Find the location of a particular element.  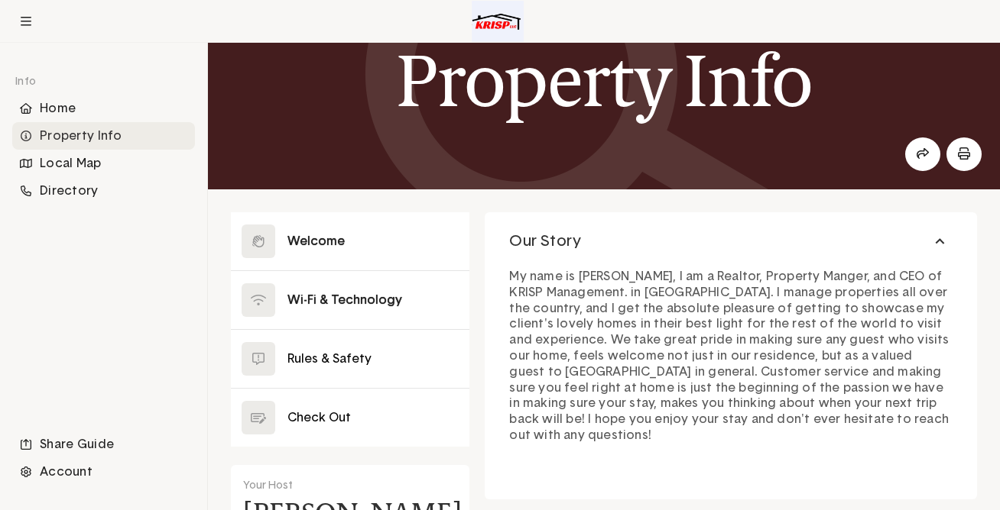

div: Account is located at coordinates (103, 472).